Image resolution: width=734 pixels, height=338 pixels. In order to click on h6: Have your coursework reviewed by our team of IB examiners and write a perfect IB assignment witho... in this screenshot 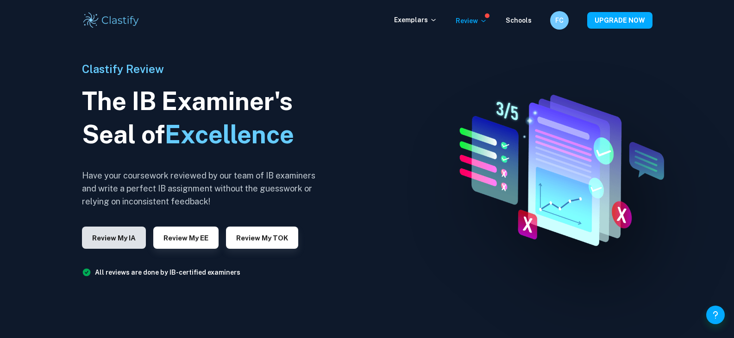, I will do `click(202, 189)`.